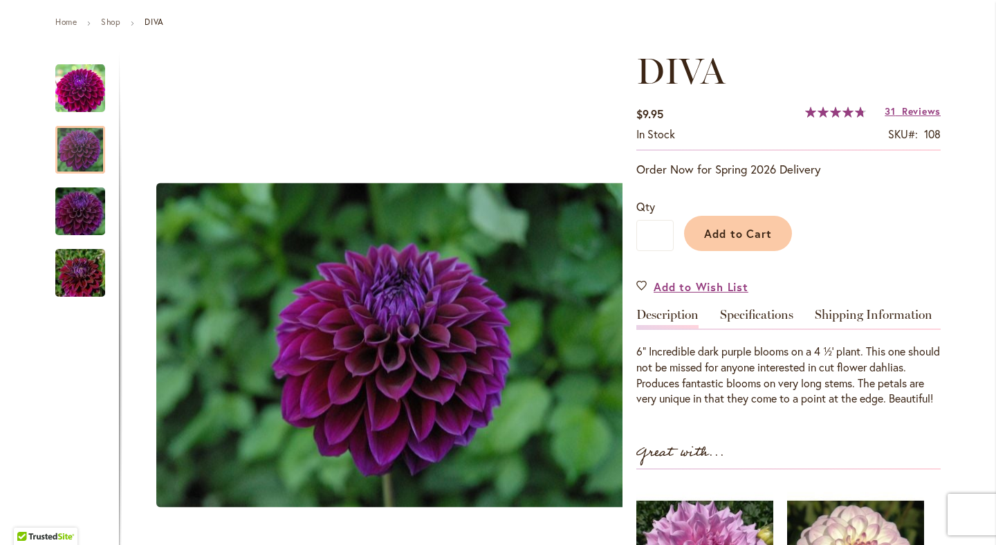 The width and height of the screenshot is (996, 545). Describe the element at coordinates (933, 134) in the screenshot. I see `div: 108` at that location.